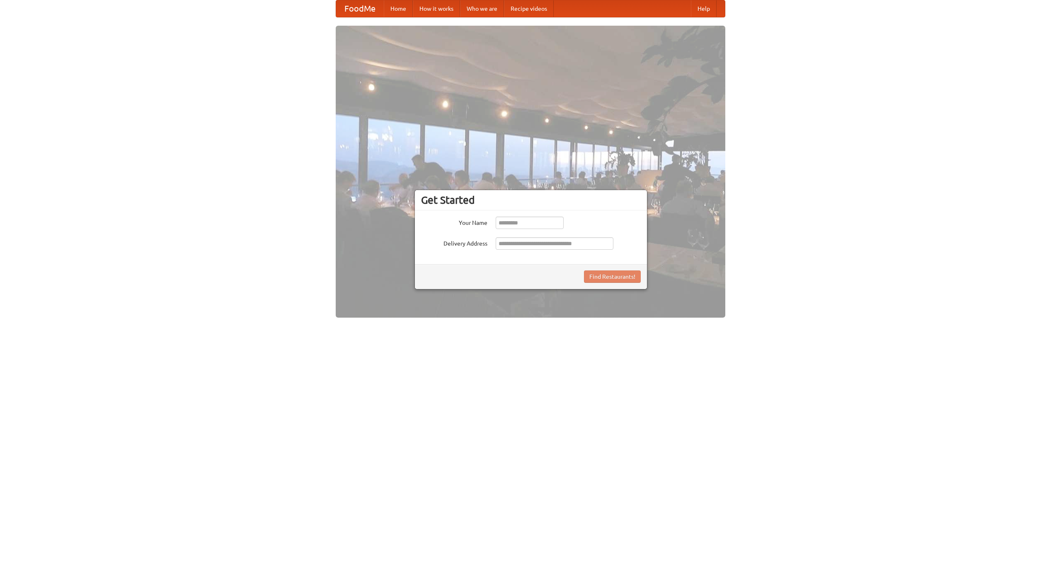 The height and width of the screenshot is (586, 1061). Describe the element at coordinates (454, 242) in the screenshot. I see `label: Delivery Address` at that location.